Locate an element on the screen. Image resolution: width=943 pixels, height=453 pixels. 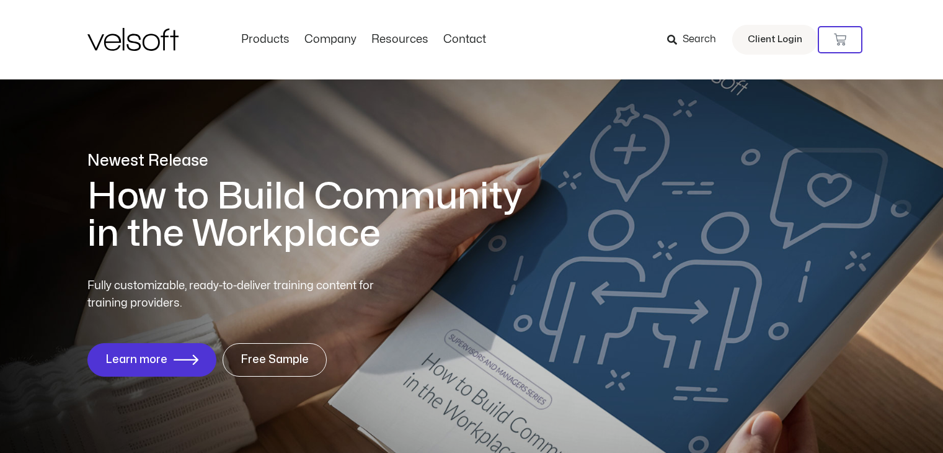
a: ContactMenu Toggle is located at coordinates (465, 40).